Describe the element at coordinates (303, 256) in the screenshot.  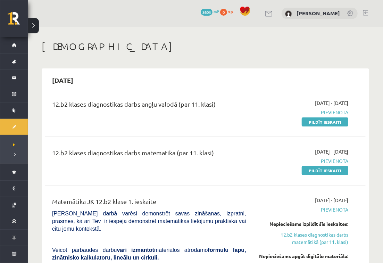
I see `div: Nepieciešams apgūt digitālo materiālu:` at that location.